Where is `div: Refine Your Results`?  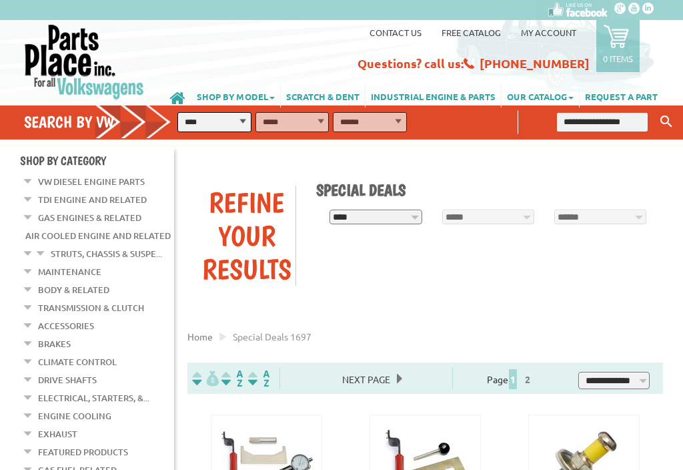 div: Refine Your Results is located at coordinates (246, 236).